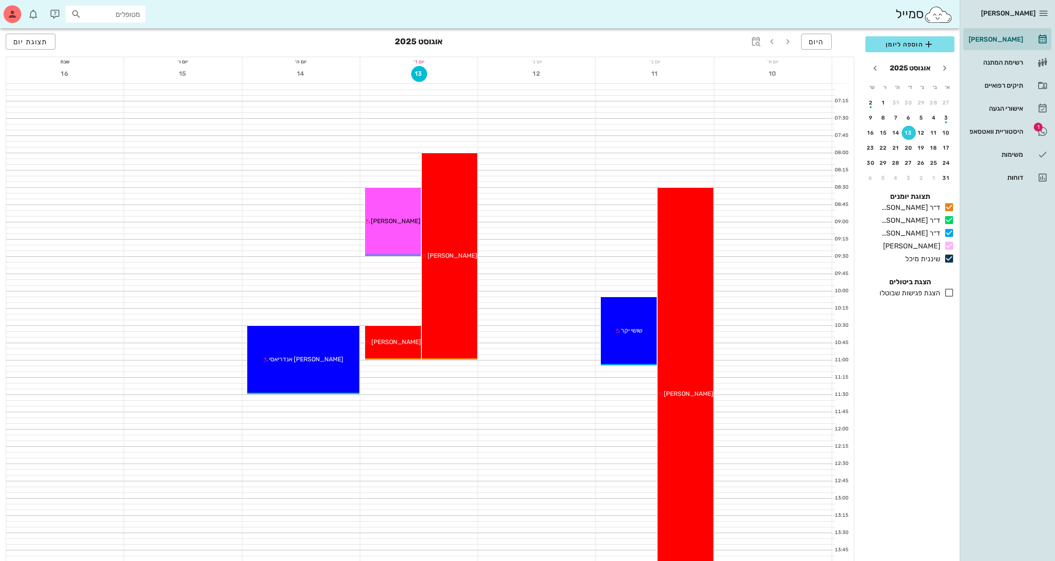 The width and height of the screenshot is (1055, 561). What do you see at coordinates (841, 222) in the screenshot?
I see `div: 09:00` at bounding box center [841, 222].